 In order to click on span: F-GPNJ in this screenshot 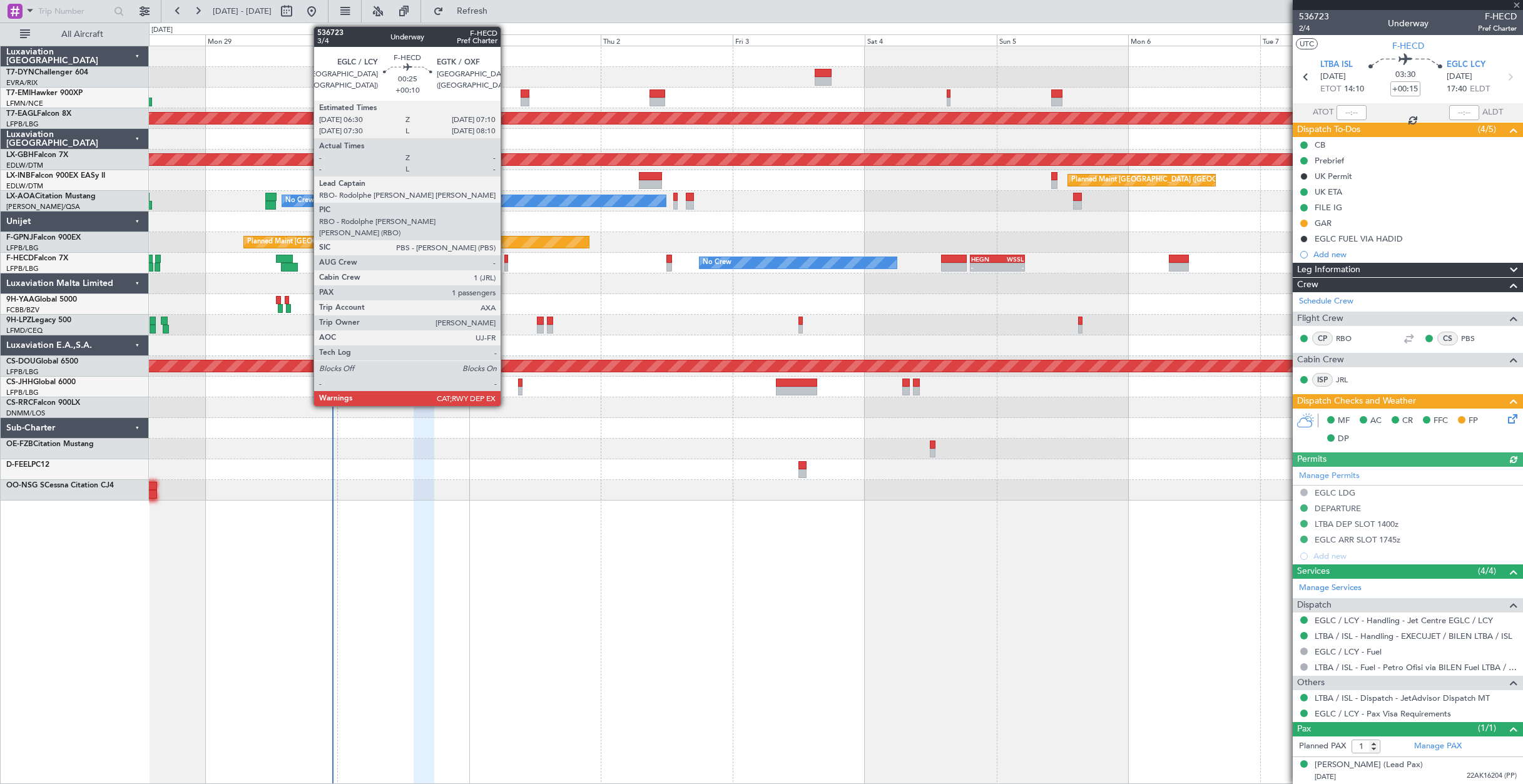, I will do `click(20, 238)`.